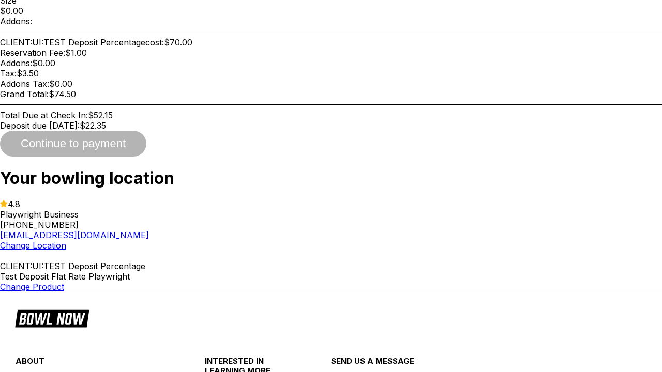  Describe the element at coordinates (76, 53) in the screenshot. I see `span: $1.00` at that location.